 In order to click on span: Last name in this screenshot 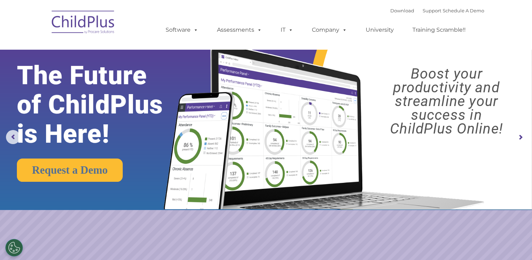, I will do `click(108, 49)`.